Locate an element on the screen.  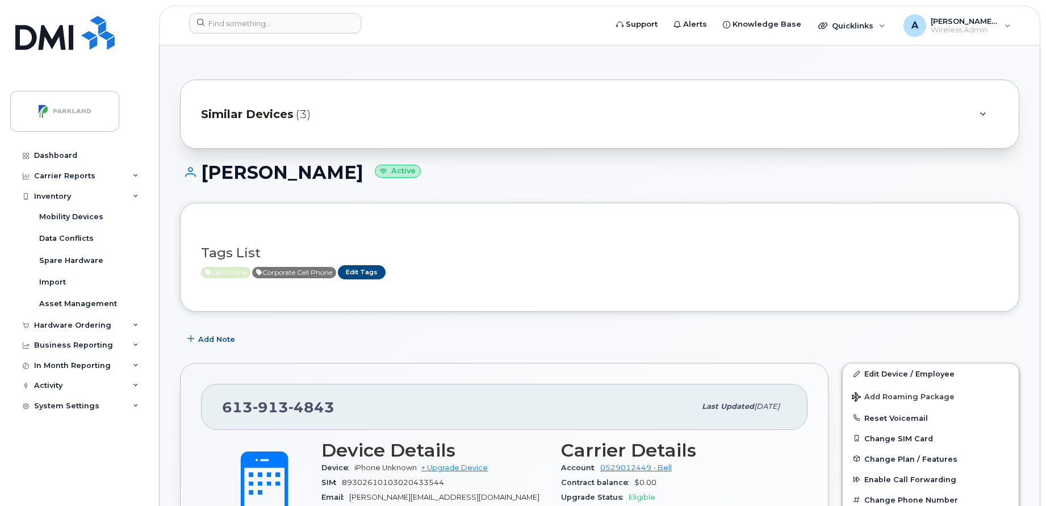
a: Edit Tags is located at coordinates (362, 272).